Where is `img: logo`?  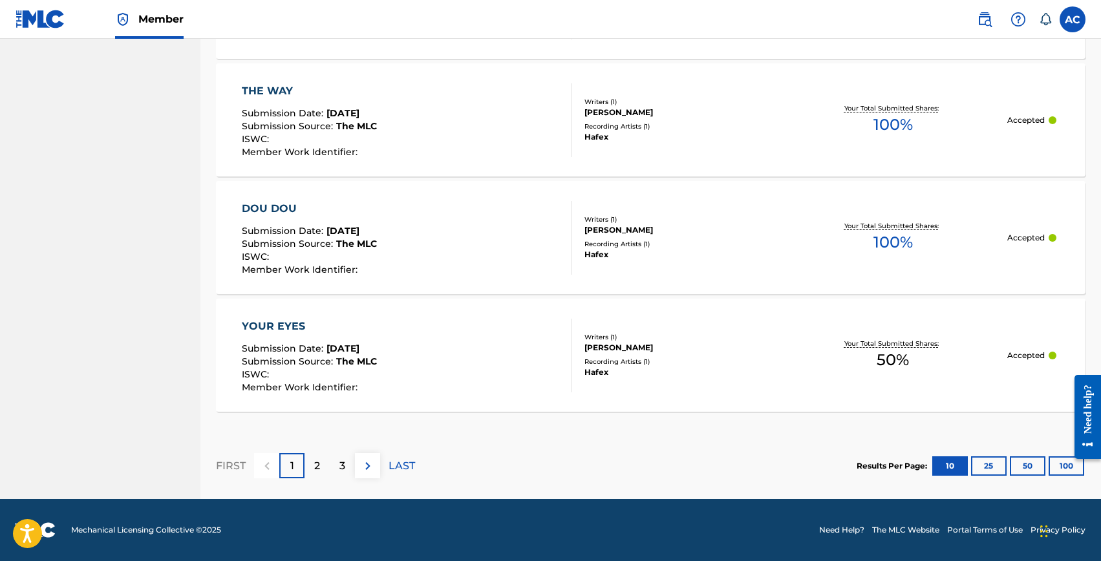 img: logo is located at coordinates (36, 530).